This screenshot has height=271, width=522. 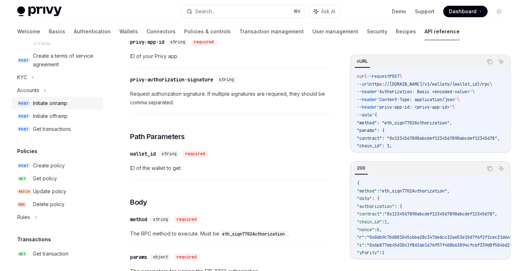 I want to click on span: "yParity", so click(x=368, y=253).